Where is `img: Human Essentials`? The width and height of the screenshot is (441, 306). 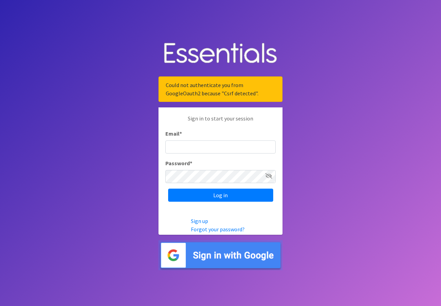
img: Human Essentials is located at coordinates (220, 53).